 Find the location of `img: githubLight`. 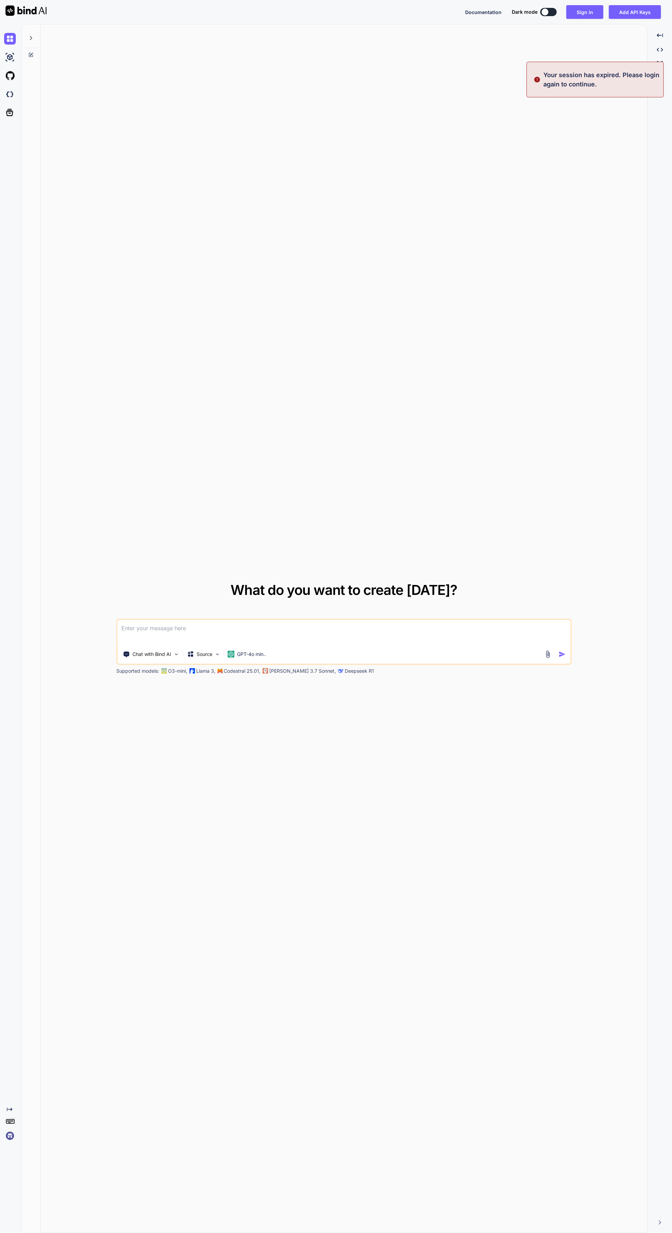

img: githubLight is located at coordinates (10, 76).